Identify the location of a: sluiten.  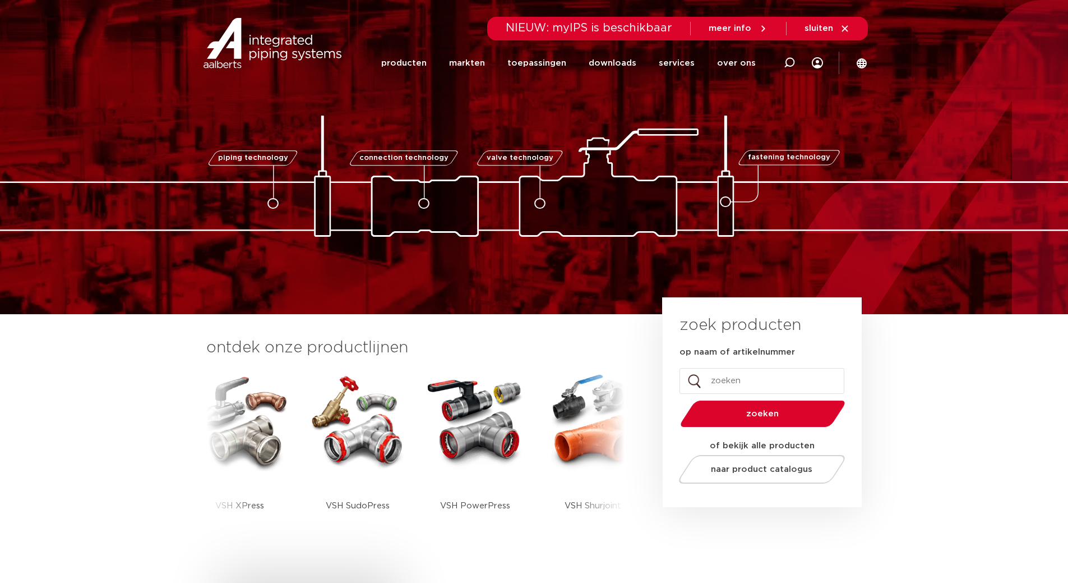
(827, 29).